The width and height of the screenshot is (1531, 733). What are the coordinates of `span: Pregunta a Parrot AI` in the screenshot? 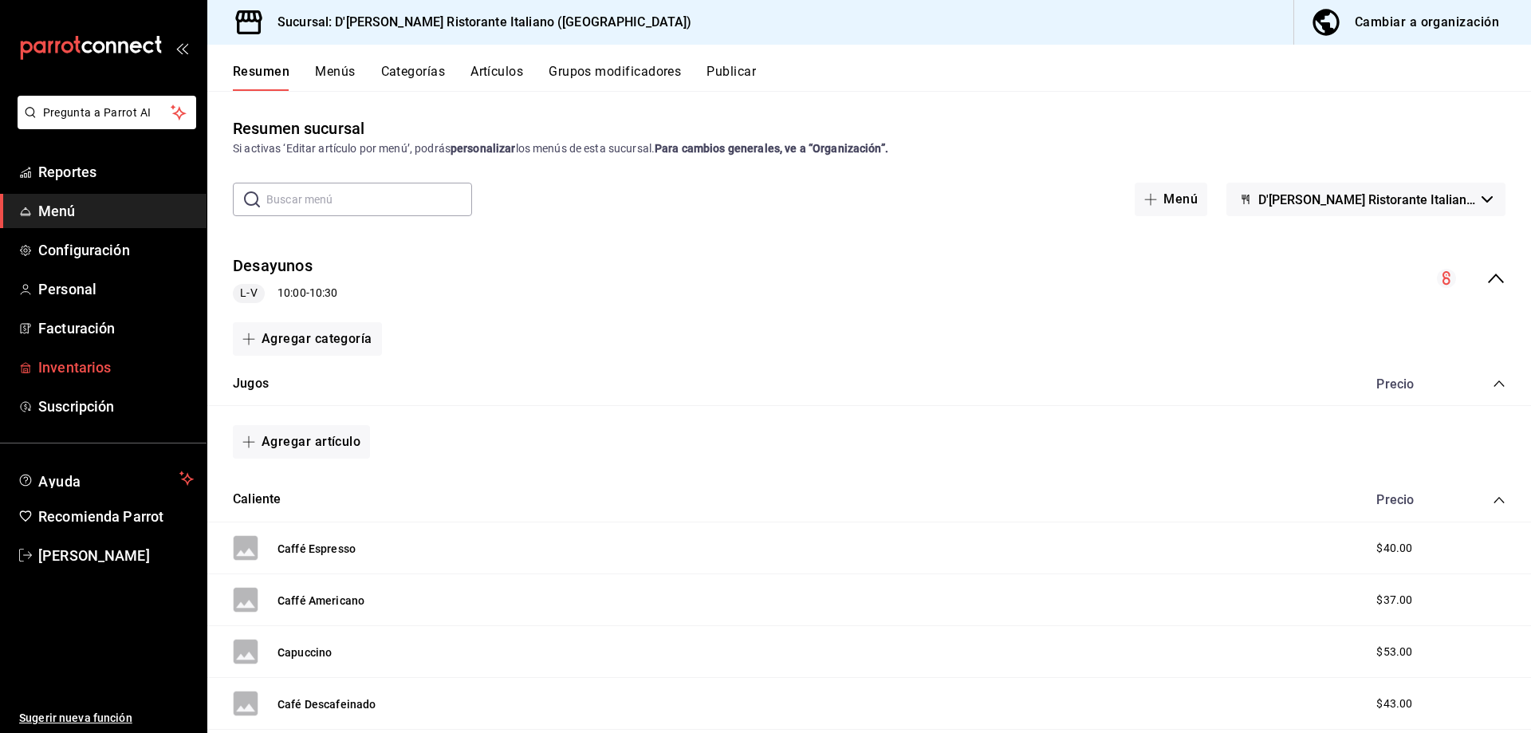 It's located at (107, 112).